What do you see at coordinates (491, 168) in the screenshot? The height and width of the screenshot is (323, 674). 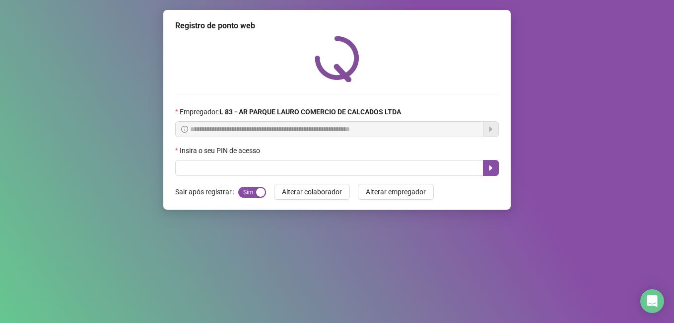 I see `span: caret-right` at bounding box center [491, 168].